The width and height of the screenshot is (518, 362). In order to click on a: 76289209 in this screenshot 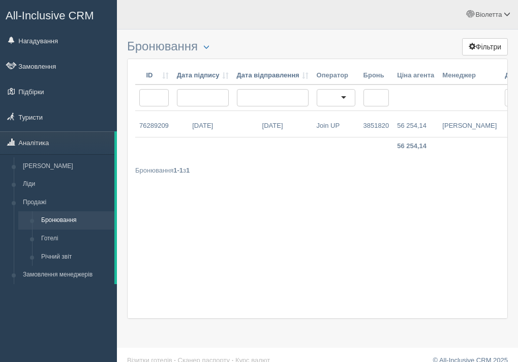, I will do `click(154, 124)`.